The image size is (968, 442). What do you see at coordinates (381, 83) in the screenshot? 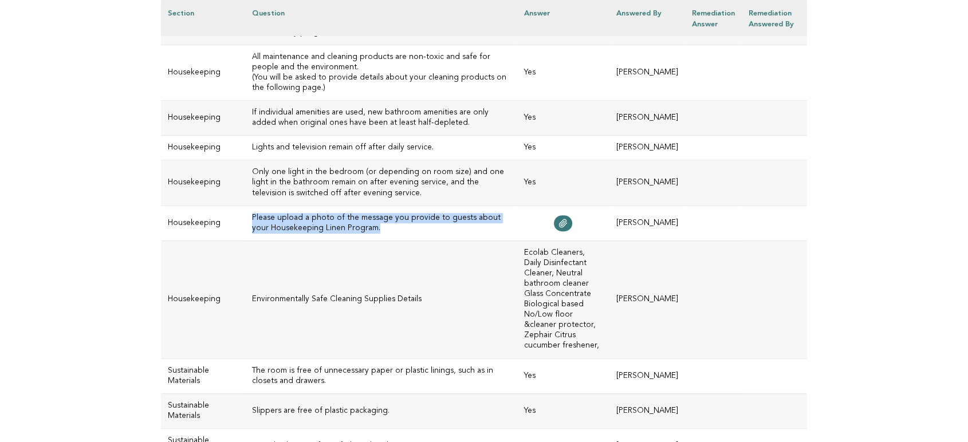
I see `p: (You will be asked to provide details about your cleaning products on the following page.)` at bounding box center [381, 83].